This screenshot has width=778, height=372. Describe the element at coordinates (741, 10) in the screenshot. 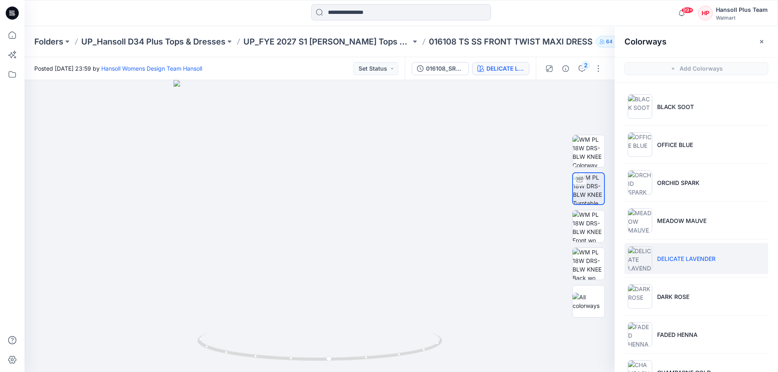

I see `div: Hansoll Plus Team` at that location.